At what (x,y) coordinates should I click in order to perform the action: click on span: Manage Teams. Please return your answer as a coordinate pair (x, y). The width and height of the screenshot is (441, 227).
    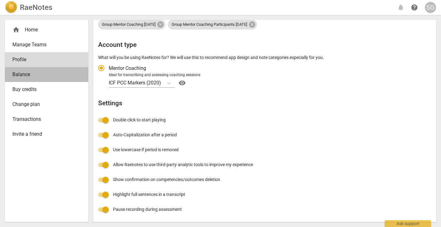
    Looking at the image, I should click on (44, 45).